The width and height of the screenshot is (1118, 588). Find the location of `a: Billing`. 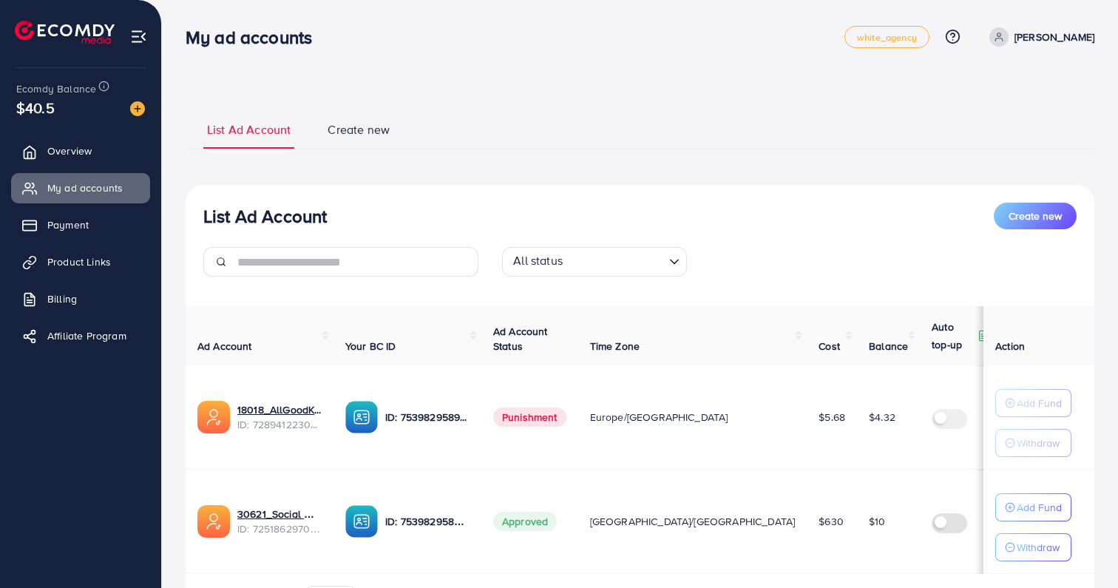

a: Billing is located at coordinates (81, 299).